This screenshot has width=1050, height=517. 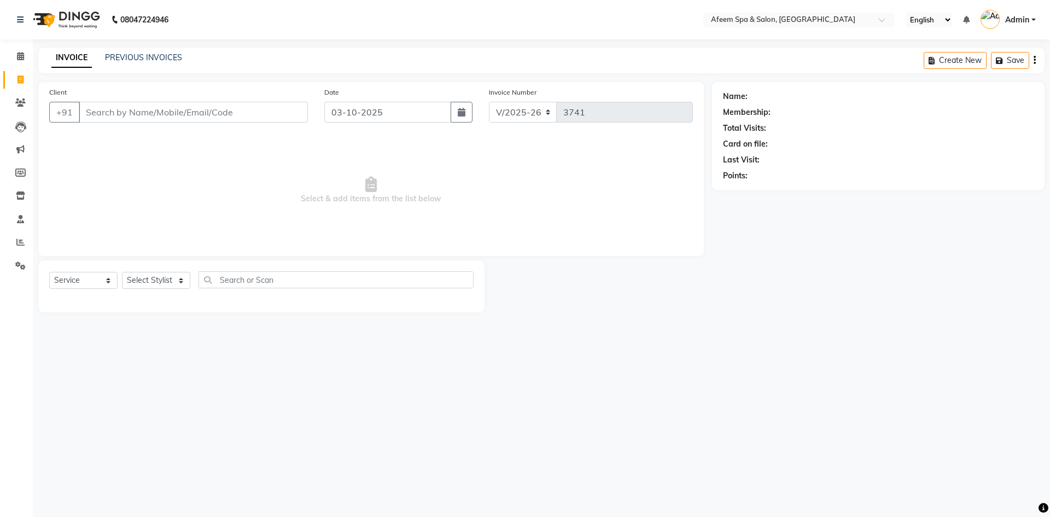 I want to click on div: Points:, so click(x=735, y=175).